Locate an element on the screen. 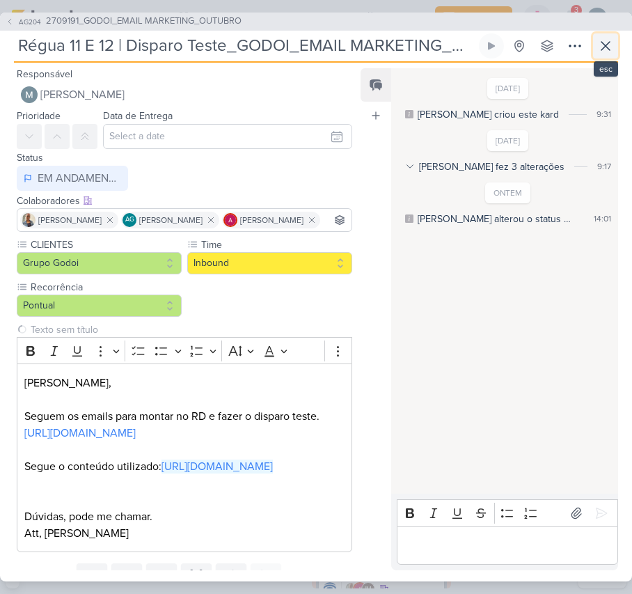  input: Select a date is located at coordinates (228, 136).